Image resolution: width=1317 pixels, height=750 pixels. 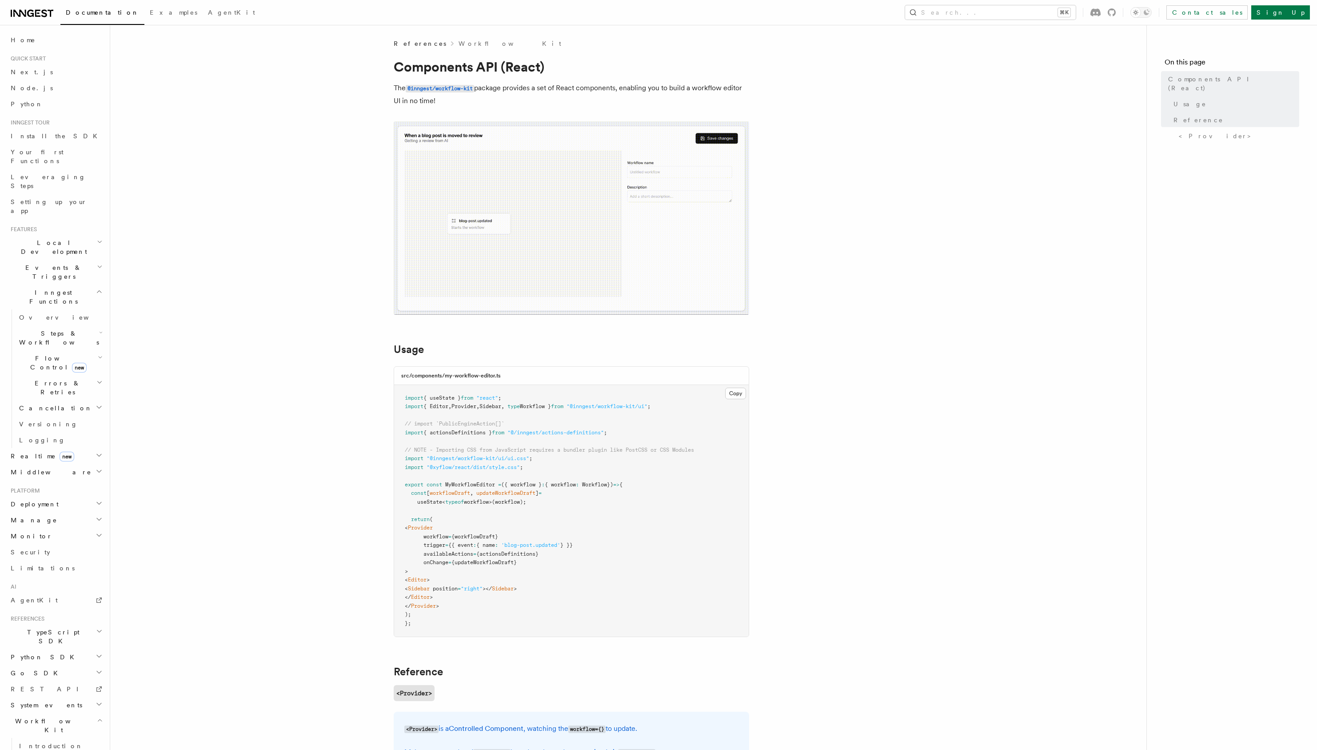 I want to click on span: Next.js, so click(x=32, y=72).